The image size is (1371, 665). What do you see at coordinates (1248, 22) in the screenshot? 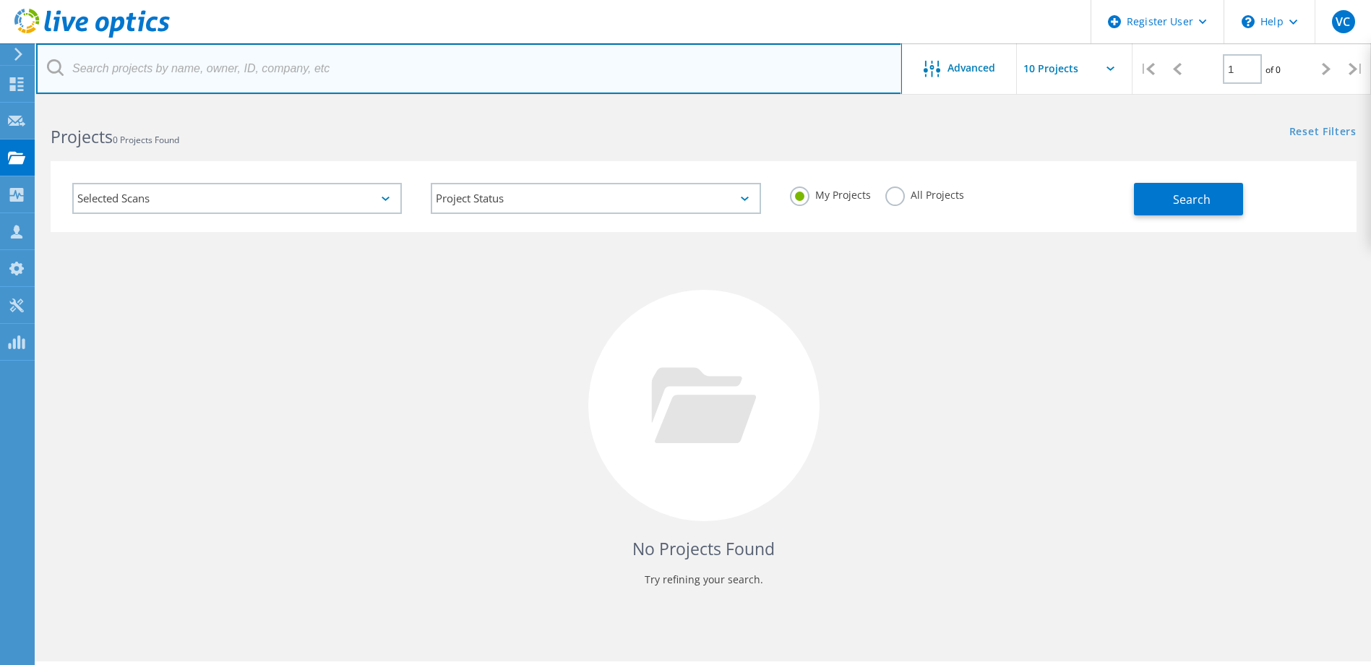
I see `svg: \n` at bounding box center [1248, 22].